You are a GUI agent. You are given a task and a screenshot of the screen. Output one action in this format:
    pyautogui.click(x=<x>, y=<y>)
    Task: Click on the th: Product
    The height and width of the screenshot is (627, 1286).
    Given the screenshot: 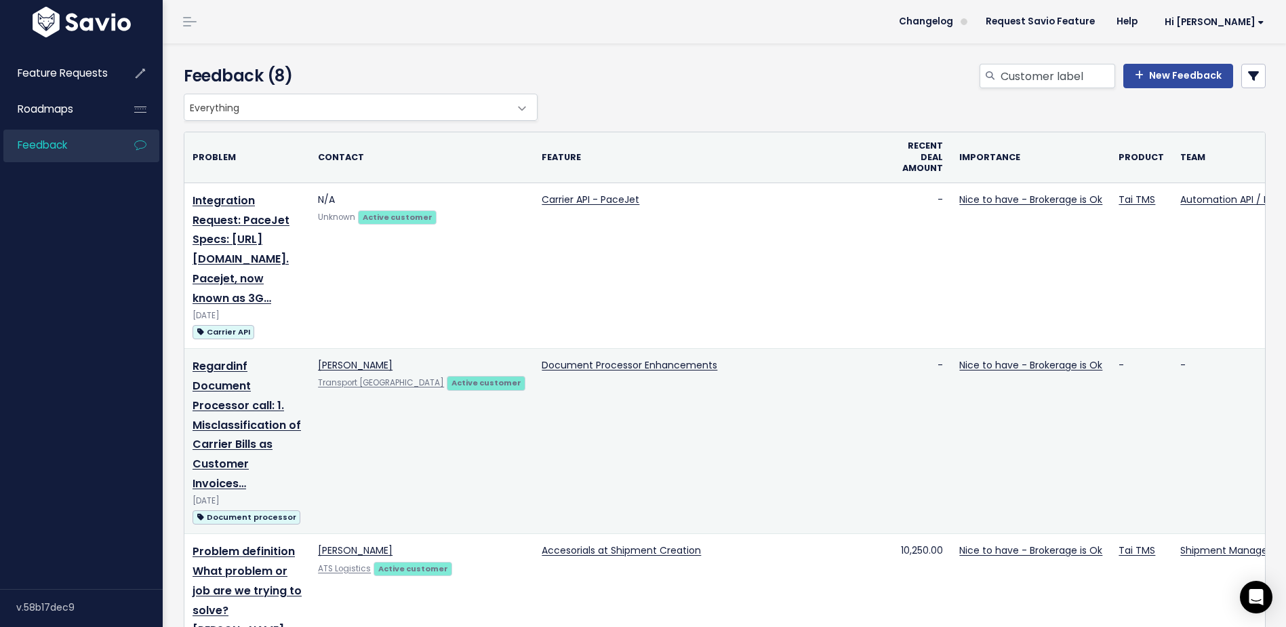 What is the action you would take?
    pyautogui.click(x=1141, y=157)
    